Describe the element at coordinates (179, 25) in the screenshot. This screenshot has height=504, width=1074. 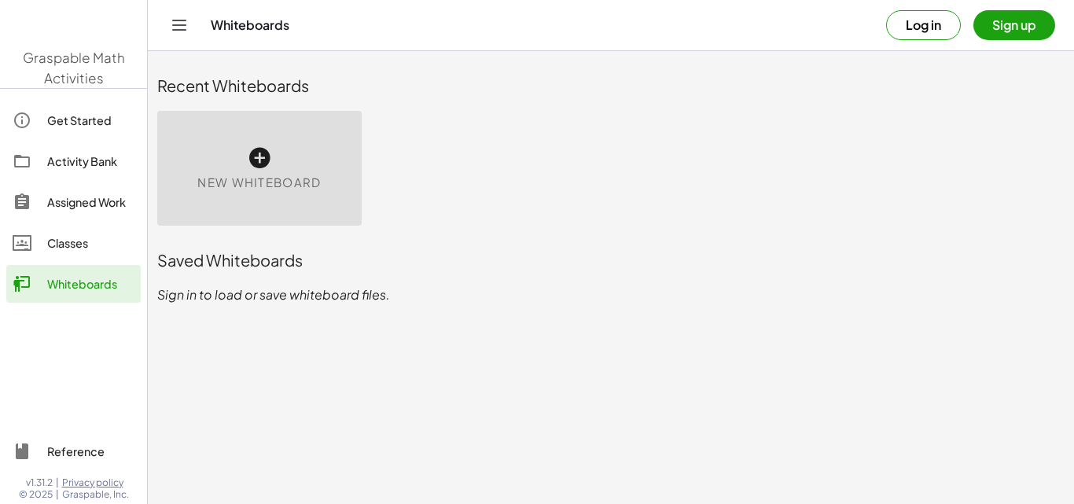
I see `button: Toggle navigation` at that location.